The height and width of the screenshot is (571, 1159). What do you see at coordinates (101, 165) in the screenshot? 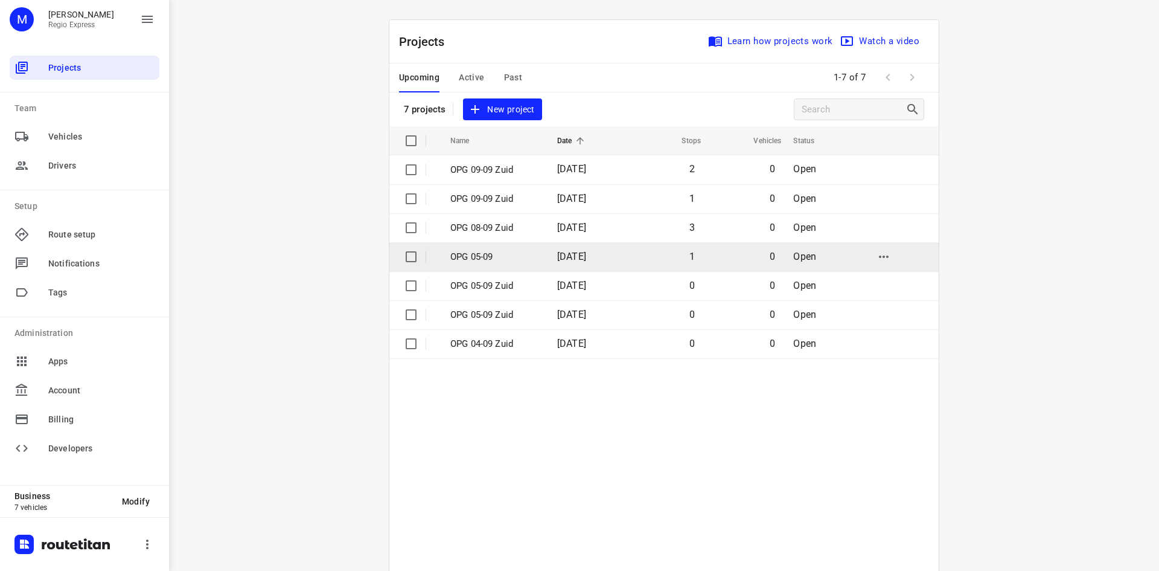
I see `span: Drivers` at bounding box center [101, 165].